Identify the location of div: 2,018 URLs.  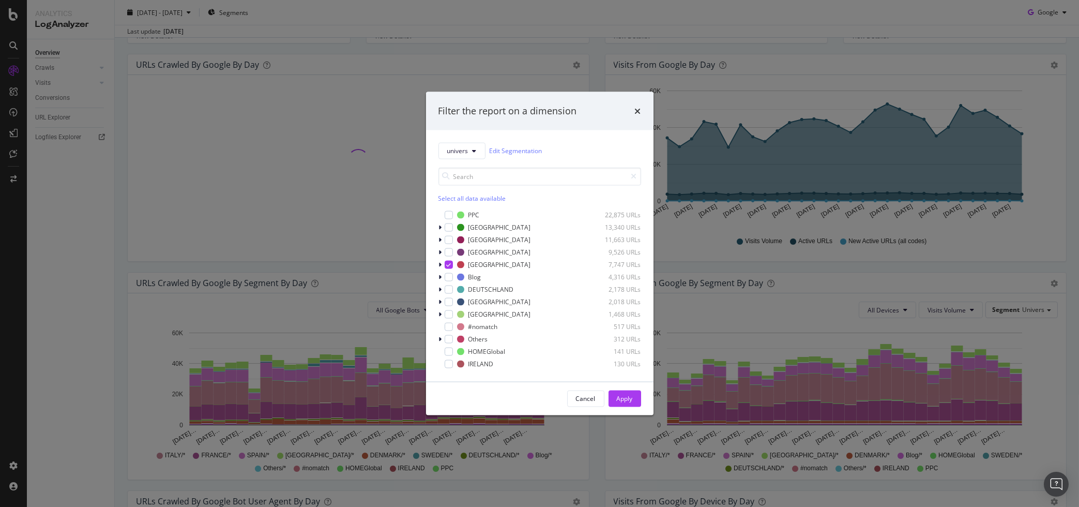
(616, 301).